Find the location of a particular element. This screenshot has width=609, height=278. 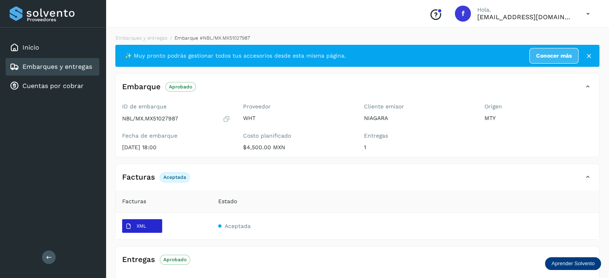

label: ID de embarque is located at coordinates (176, 106).